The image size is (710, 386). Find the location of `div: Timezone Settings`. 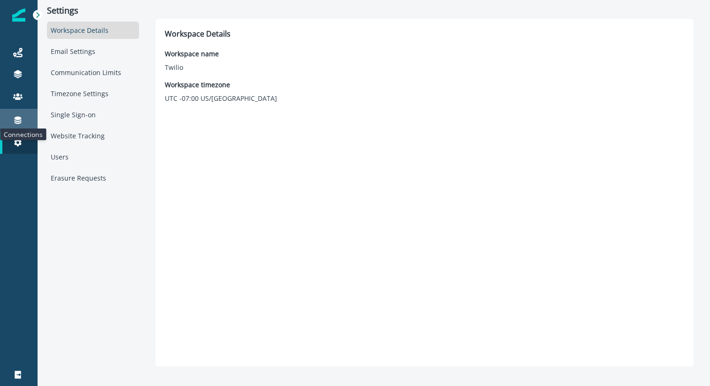

div: Timezone Settings is located at coordinates (93, 93).